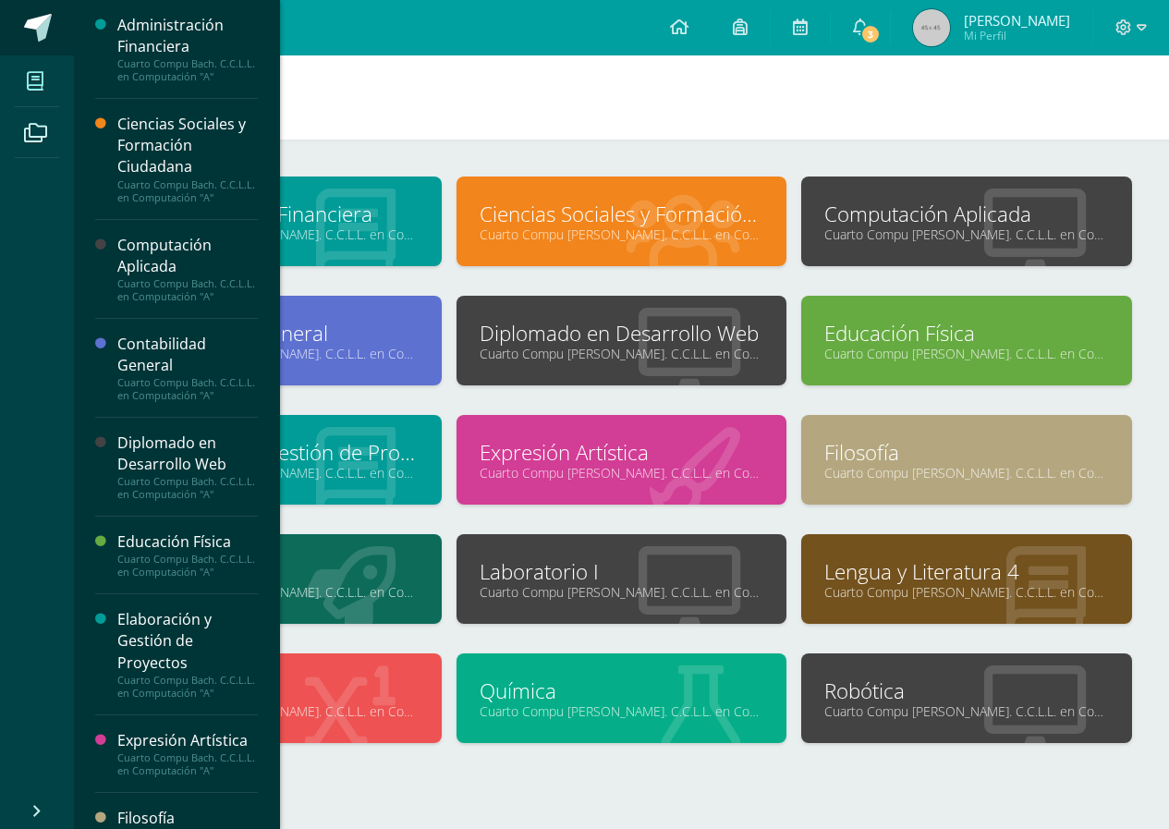 The height and width of the screenshot is (829, 1169). I want to click on a: Educación Física, so click(967, 333).